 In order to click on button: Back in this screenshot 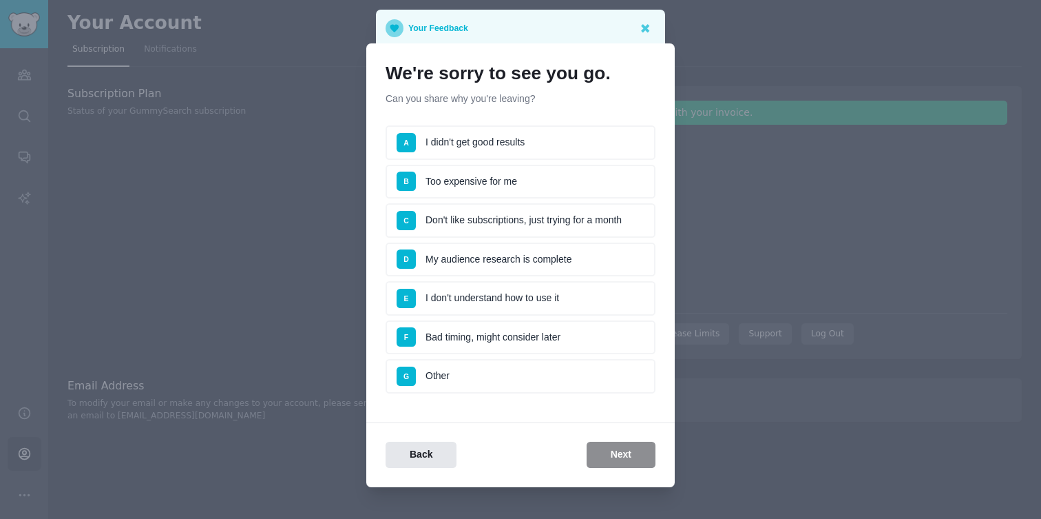, I will do `click(421, 455)`.